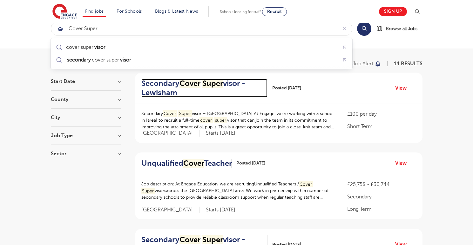  Describe the element at coordinates (206, 120) in the screenshot. I see `mark: cover` at that location.